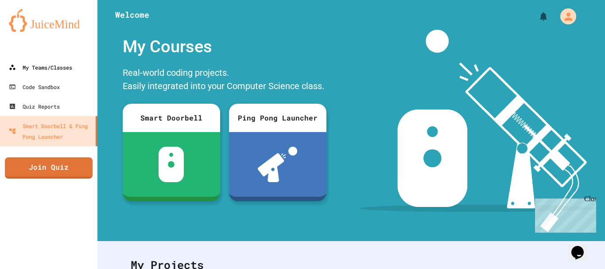 The width and height of the screenshot is (605, 269). I want to click on img: sdb-white.svg, so click(171, 164).